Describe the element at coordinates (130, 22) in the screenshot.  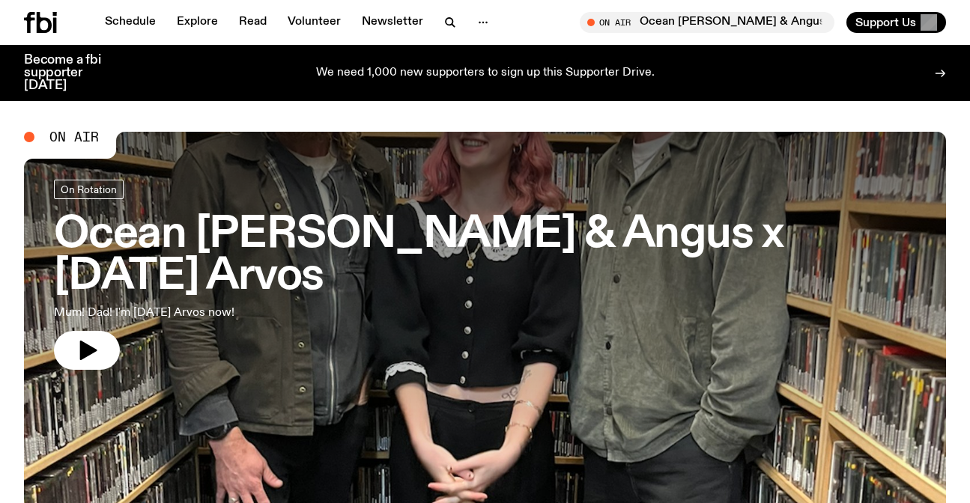
I see `a: Schedule` at that location.